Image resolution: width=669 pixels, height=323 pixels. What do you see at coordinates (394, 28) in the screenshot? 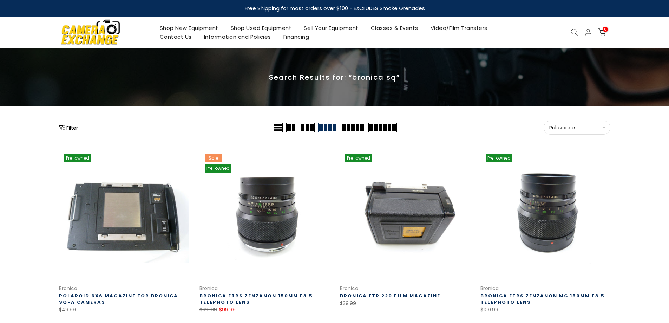
I see `a: Classes & Events` at bounding box center [394, 28].